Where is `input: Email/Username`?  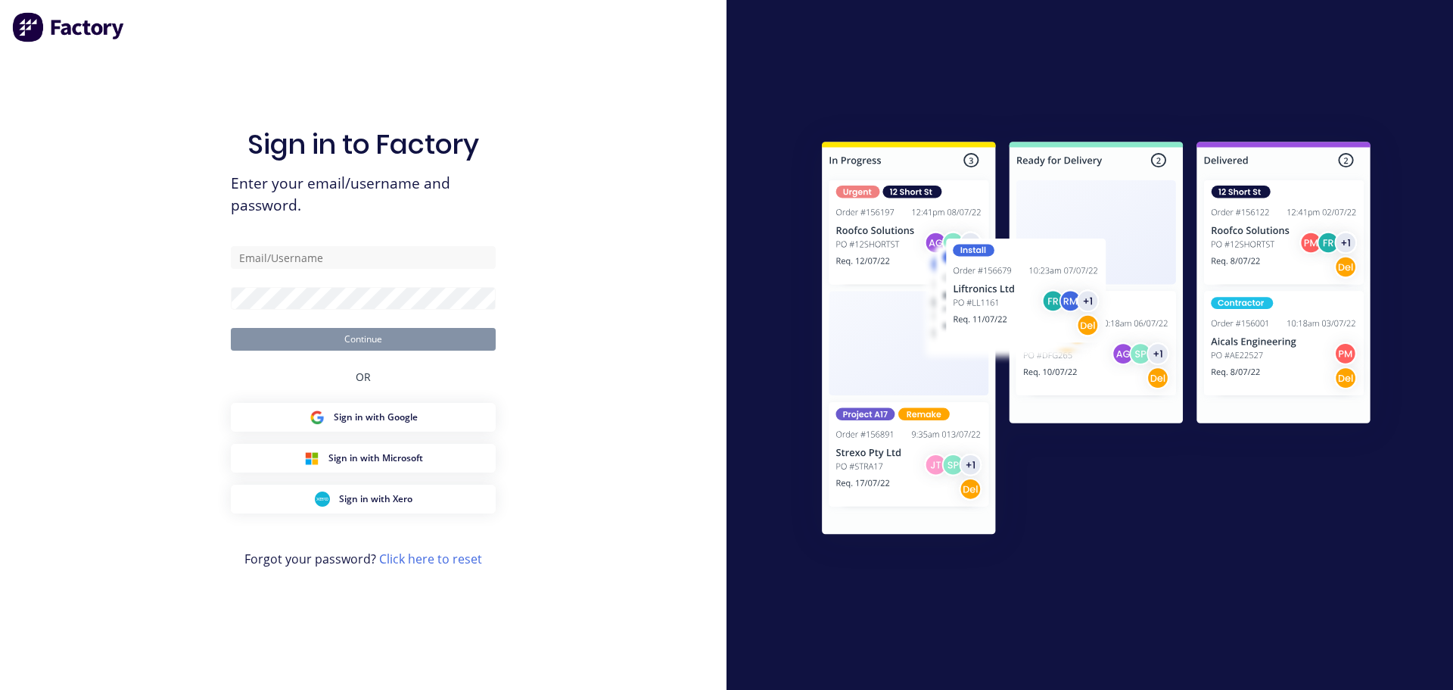 input: Email/Username is located at coordinates (363, 257).